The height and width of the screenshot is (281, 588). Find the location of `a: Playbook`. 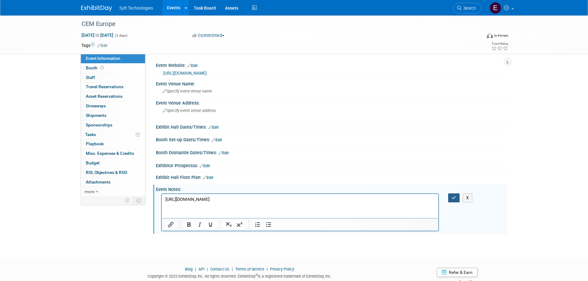

a: Playbook is located at coordinates (113, 144).